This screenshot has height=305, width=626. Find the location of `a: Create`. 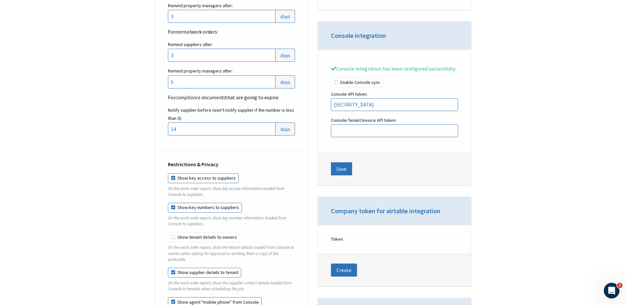

a: Create is located at coordinates (344, 270).